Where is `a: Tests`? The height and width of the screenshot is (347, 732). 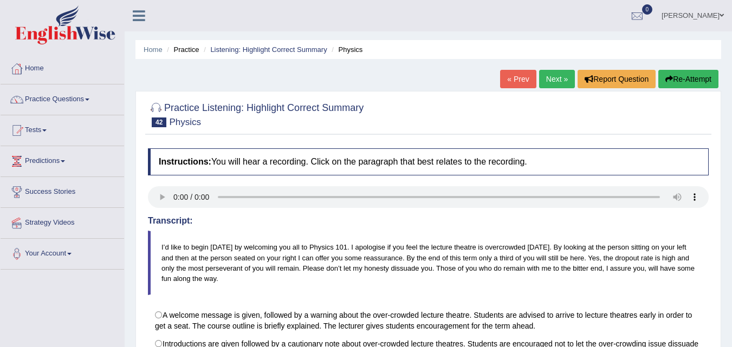 a: Tests is located at coordinates (62, 129).